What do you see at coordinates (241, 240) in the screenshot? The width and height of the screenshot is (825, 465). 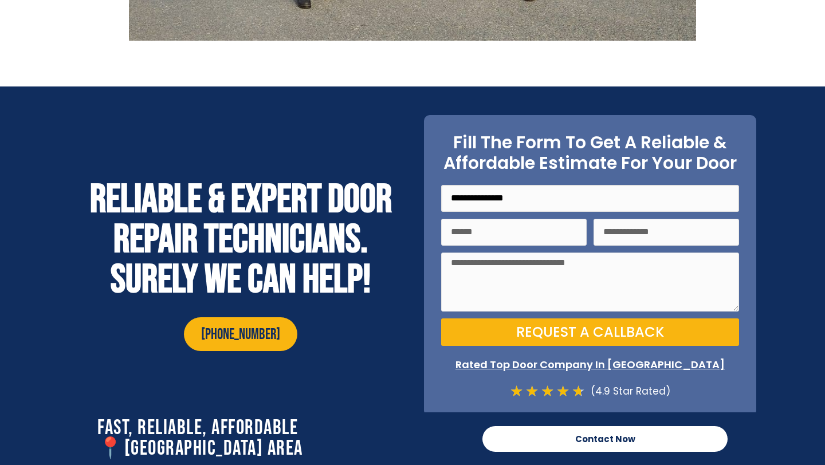 I see `h2: Reliable & Expert Door Repair Technicians. Surely We Can Help!` at bounding box center [241, 240].